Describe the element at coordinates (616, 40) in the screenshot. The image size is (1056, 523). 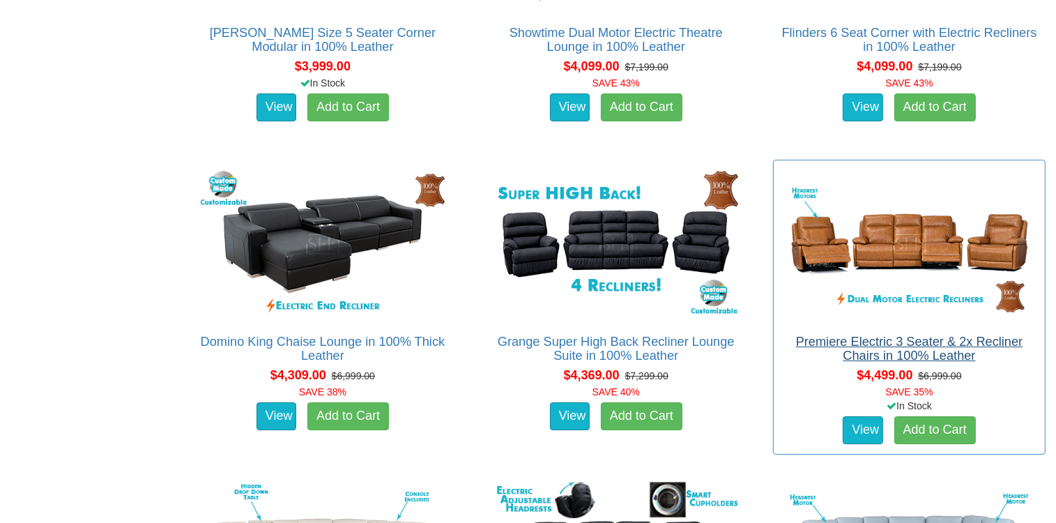
I see `a: Showtime Dual Motor Electric Theatre Lounge in 100% Leather` at that location.